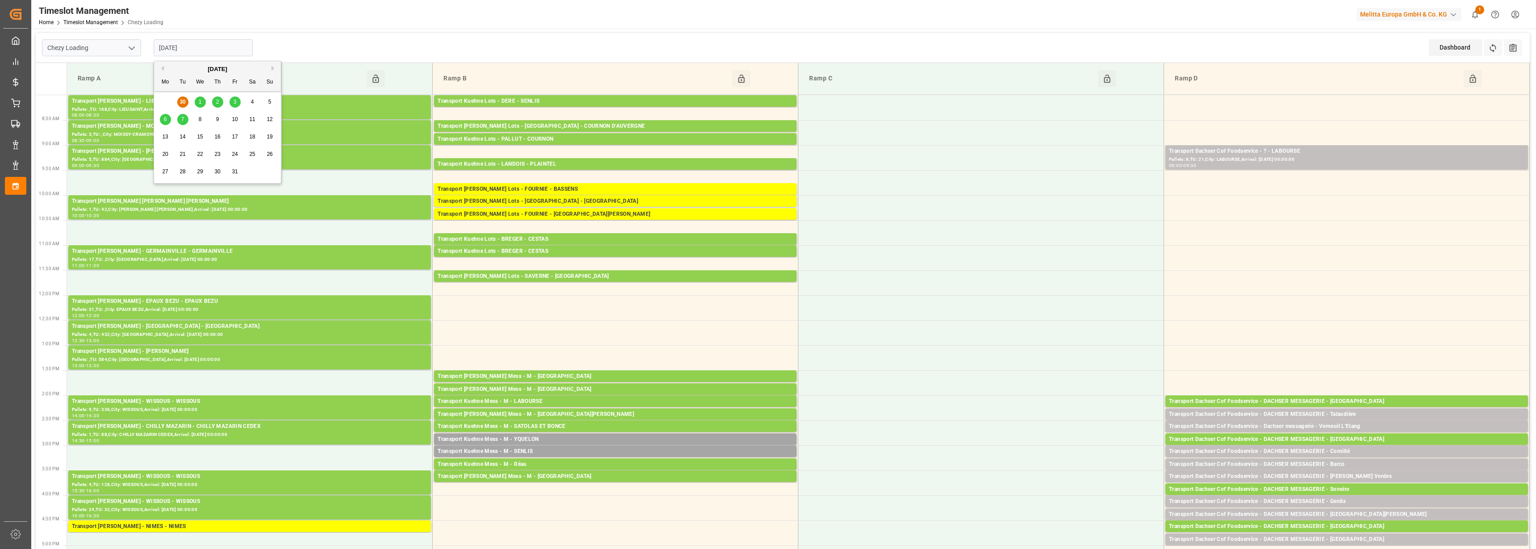 This screenshot has width=1536, height=549. Describe the element at coordinates (50, 118) in the screenshot. I see `span: 8:30 AM` at that location.